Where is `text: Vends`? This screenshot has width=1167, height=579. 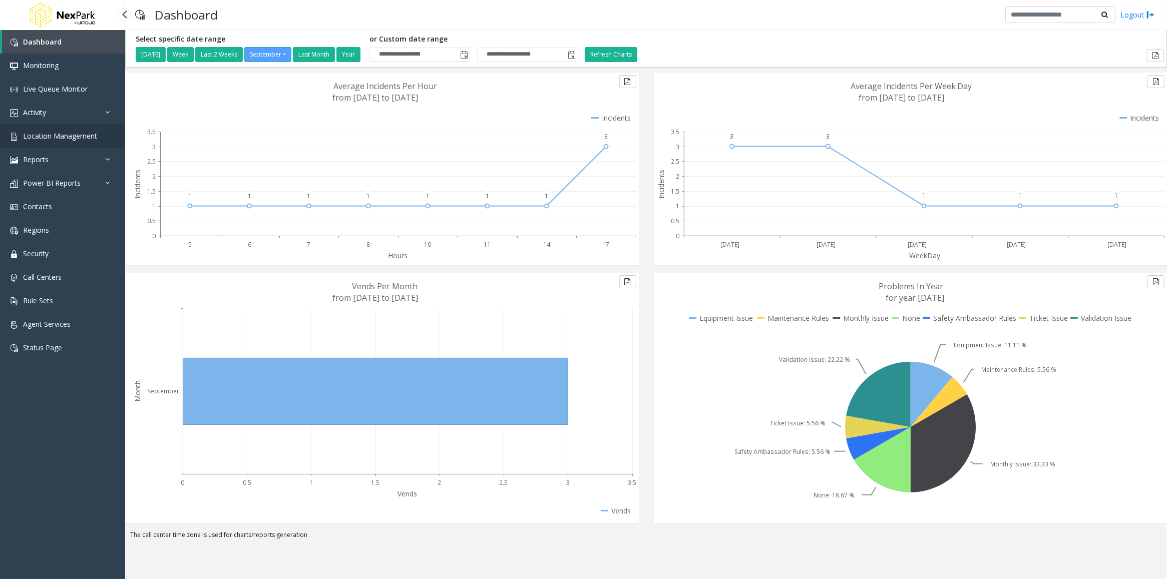 text: Vends is located at coordinates (407, 494).